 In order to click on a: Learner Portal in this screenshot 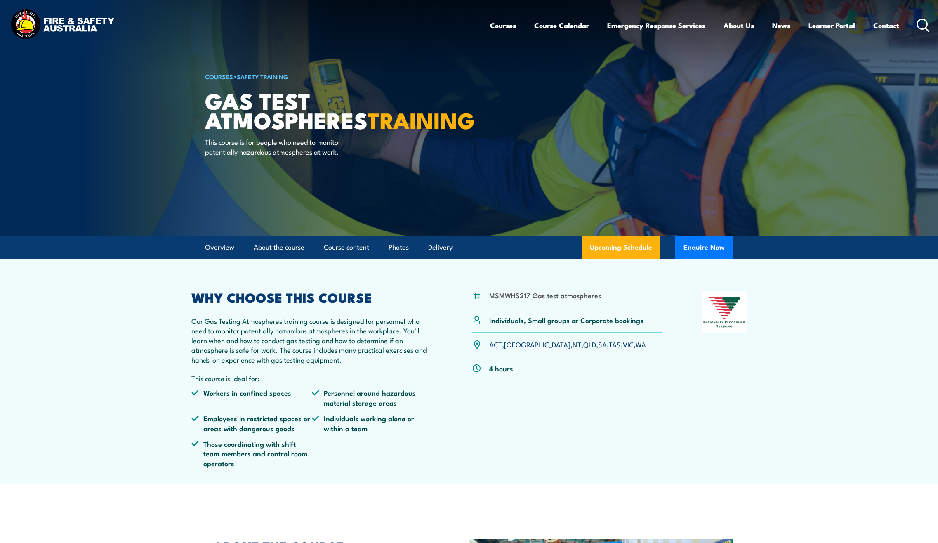, I will do `click(832, 25)`.